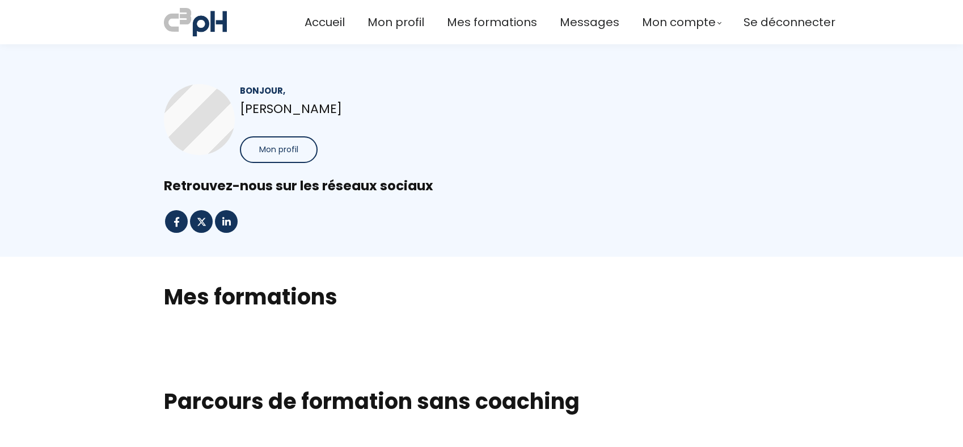 This screenshot has height=447, width=963. Describe the element at coordinates (482, 296) in the screenshot. I see `h2: Mes formations` at that location.